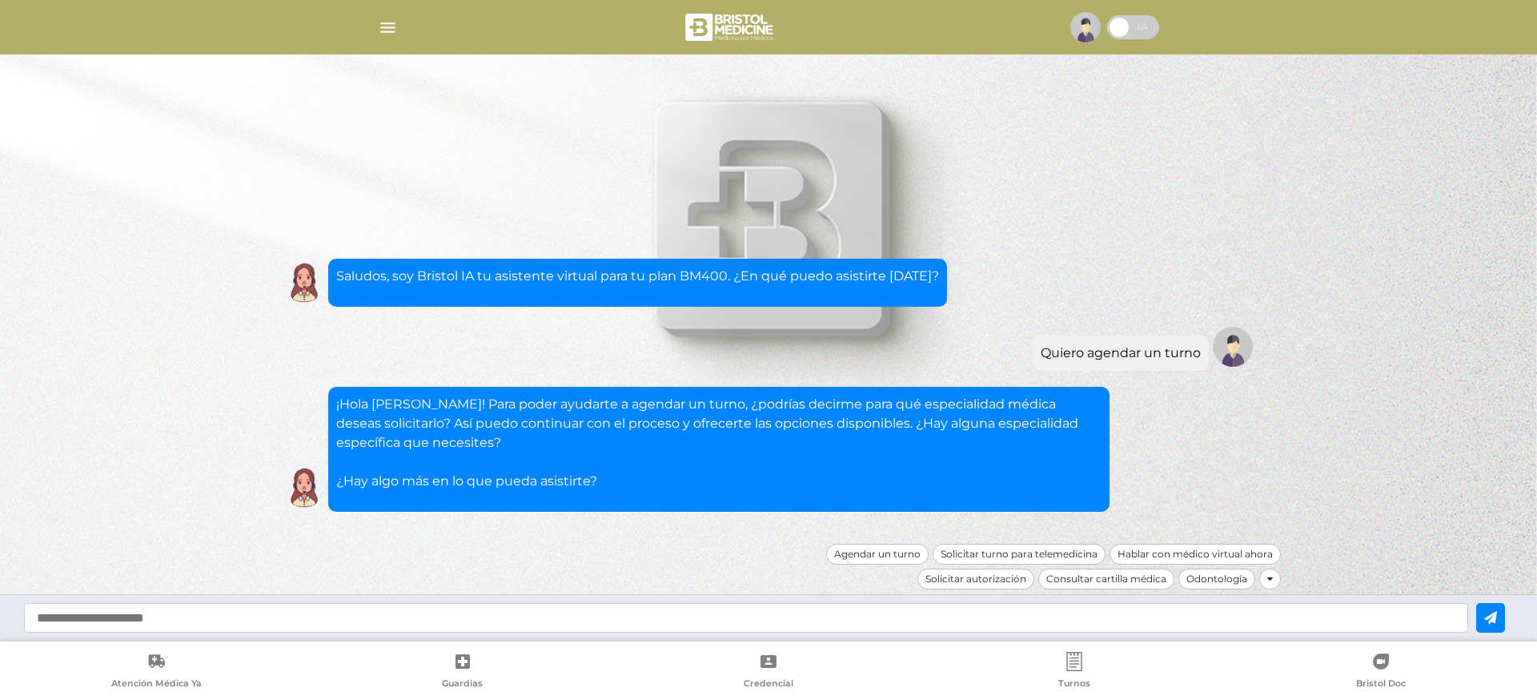 The height and width of the screenshot is (696, 1537). I want to click on div: Solicitar autorización, so click(976, 579).